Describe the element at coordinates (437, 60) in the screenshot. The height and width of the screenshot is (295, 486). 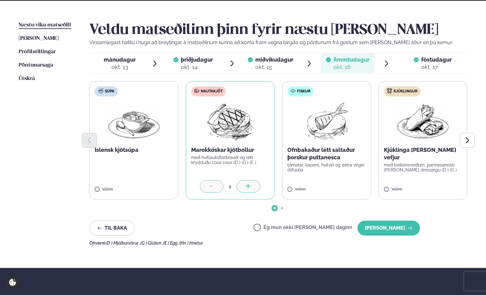
I see `span: föstudagur` at that location.